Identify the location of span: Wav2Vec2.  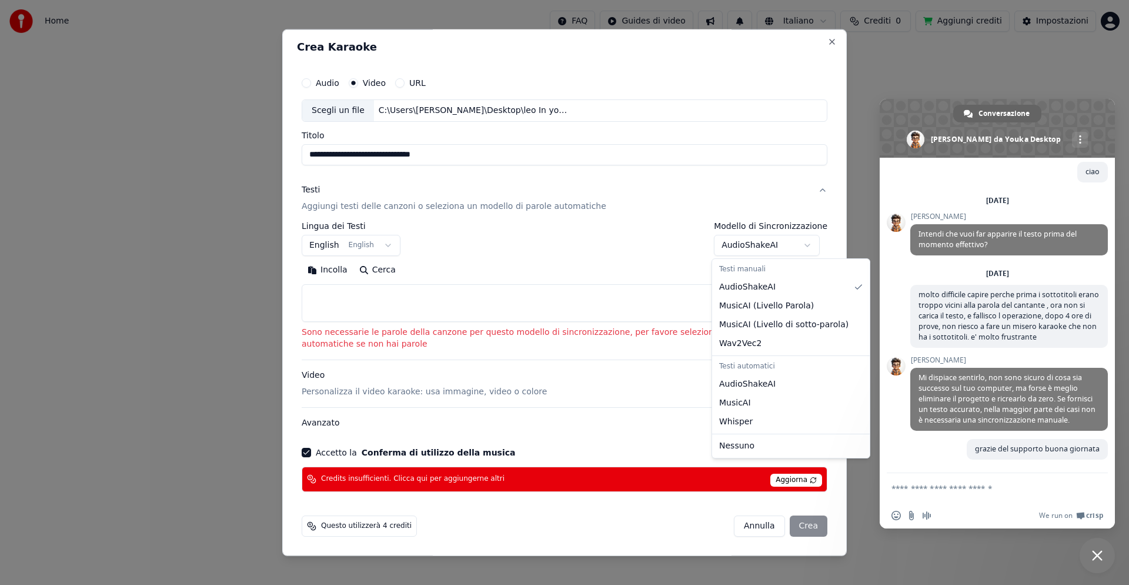
(741, 344).